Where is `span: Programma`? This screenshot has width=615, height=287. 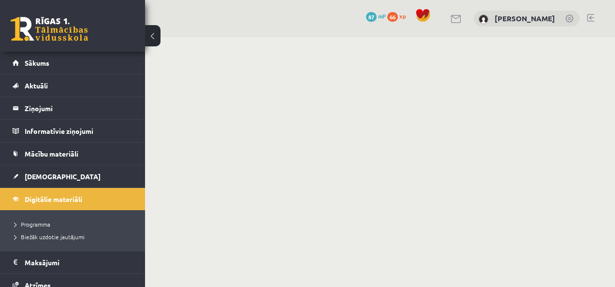
span: Programma is located at coordinates (32, 224).